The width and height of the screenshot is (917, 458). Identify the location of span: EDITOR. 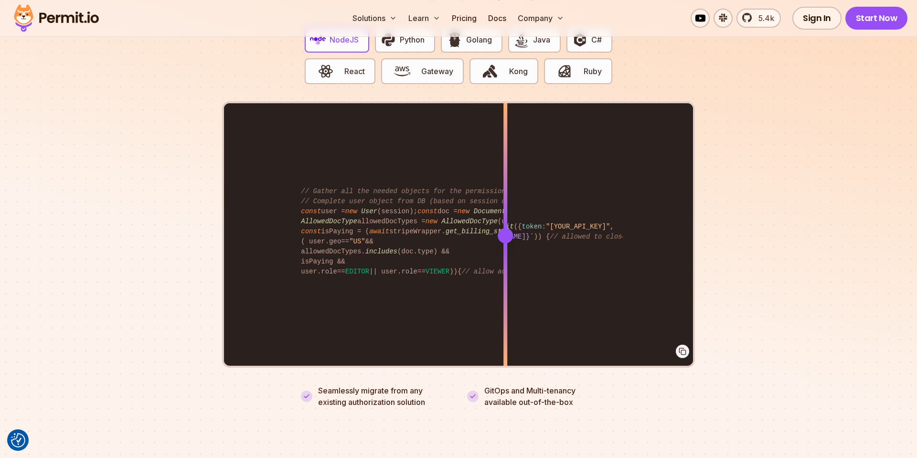
(357, 271).